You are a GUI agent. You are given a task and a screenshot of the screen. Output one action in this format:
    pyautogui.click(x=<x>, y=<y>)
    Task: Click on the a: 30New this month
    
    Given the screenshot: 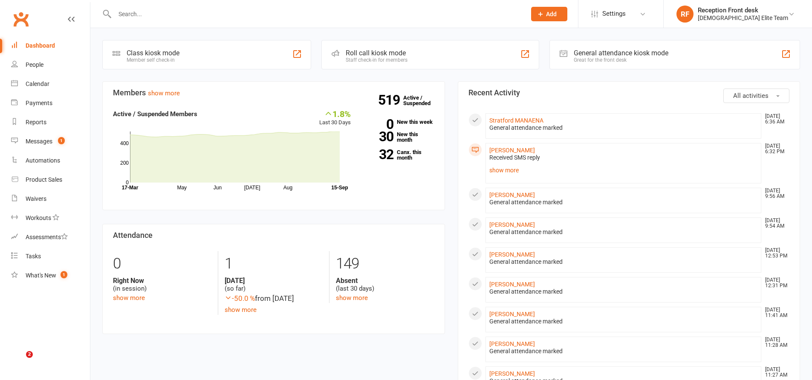 What is the action you would take?
    pyautogui.click(x=399, y=137)
    